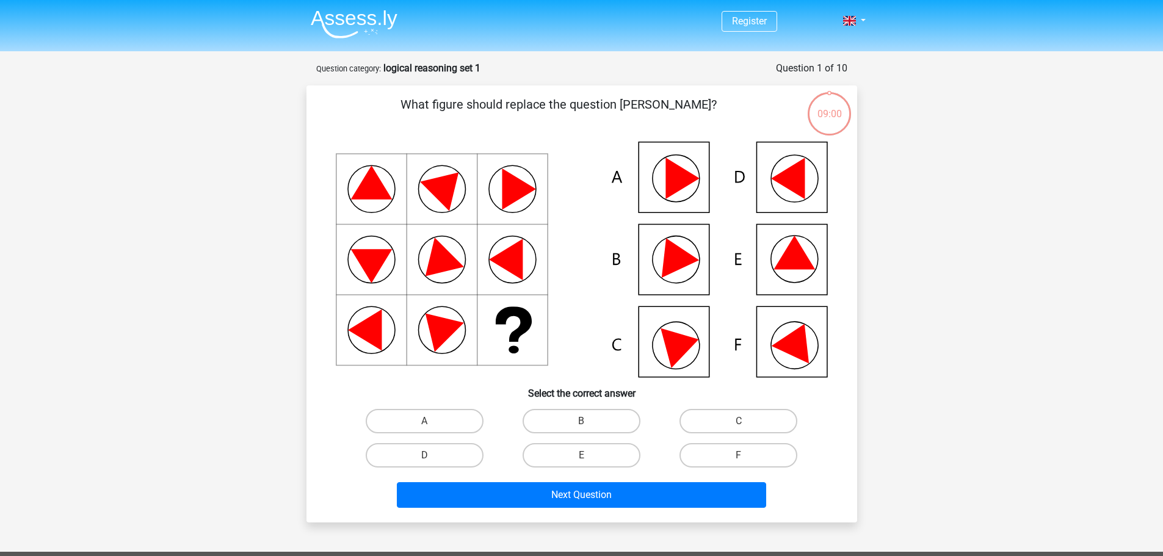 The width and height of the screenshot is (1163, 556). What do you see at coordinates (582, 388) in the screenshot?
I see `h6: Select the correct answer` at bounding box center [582, 388].